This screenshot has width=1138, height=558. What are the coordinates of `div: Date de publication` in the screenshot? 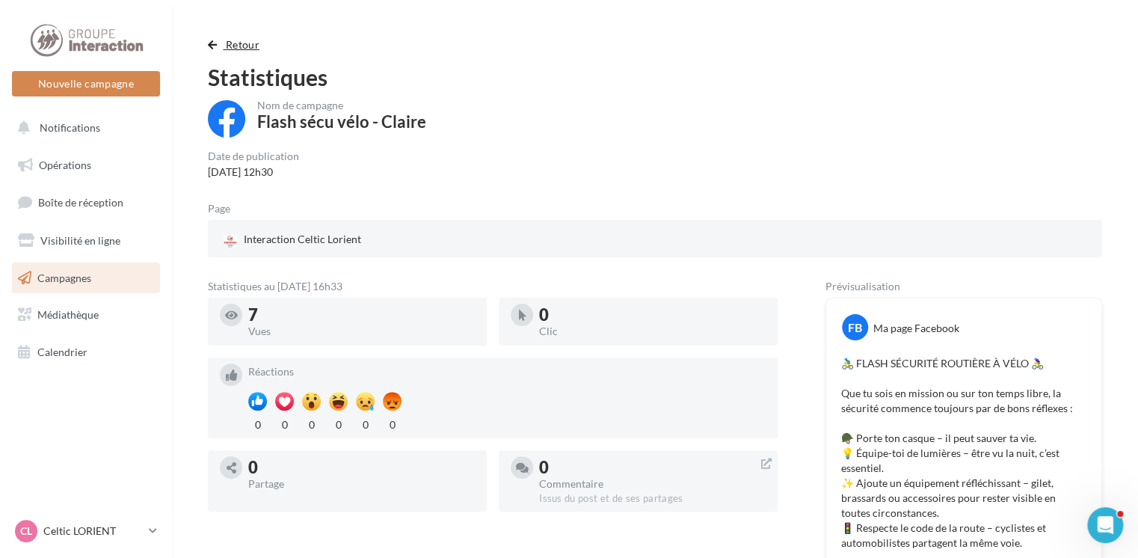 It's located at (254, 156).